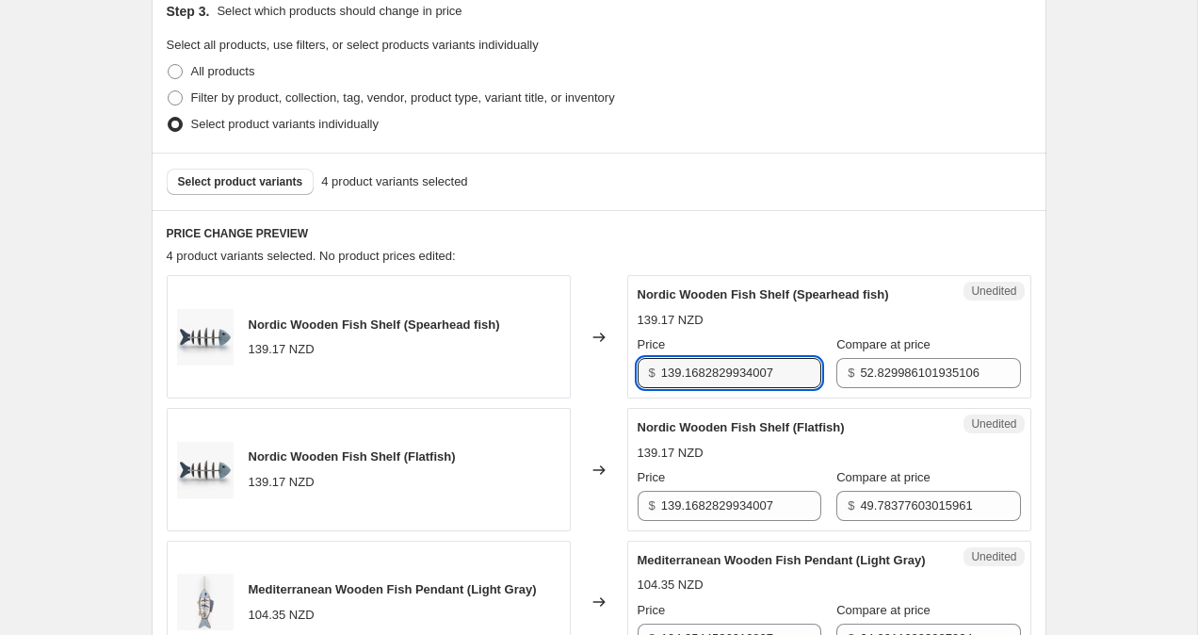  Describe the element at coordinates (403, 97) in the screenshot. I see `span: Filter by product, collection, tag, vendor, product type, variant title, or inventory` at that location.